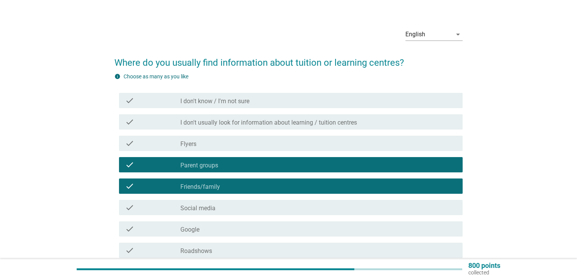 The image size is (577, 279). What do you see at coordinates (198, 208) in the screenshot?
I see `label: Social media` at bounding box center [198, 208].